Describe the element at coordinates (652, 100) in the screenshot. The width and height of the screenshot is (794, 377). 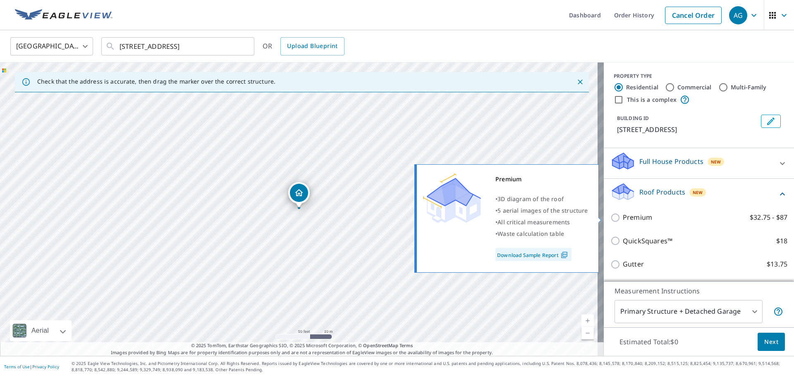
I see `label: This is a complex` at that location.